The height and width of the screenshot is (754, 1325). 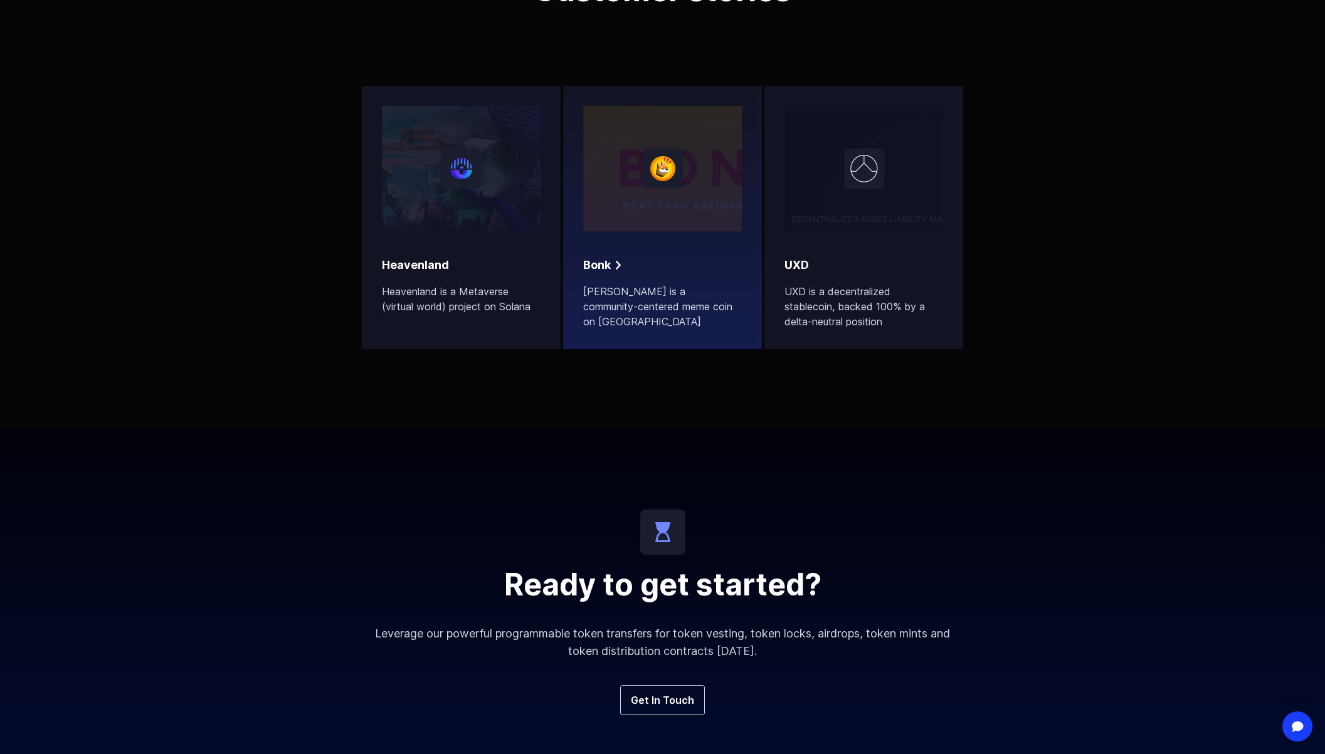 What do you see at coordinates (796, 265) in the screenshot?
I see `h2: UXD` at bounding box center [796, 265].